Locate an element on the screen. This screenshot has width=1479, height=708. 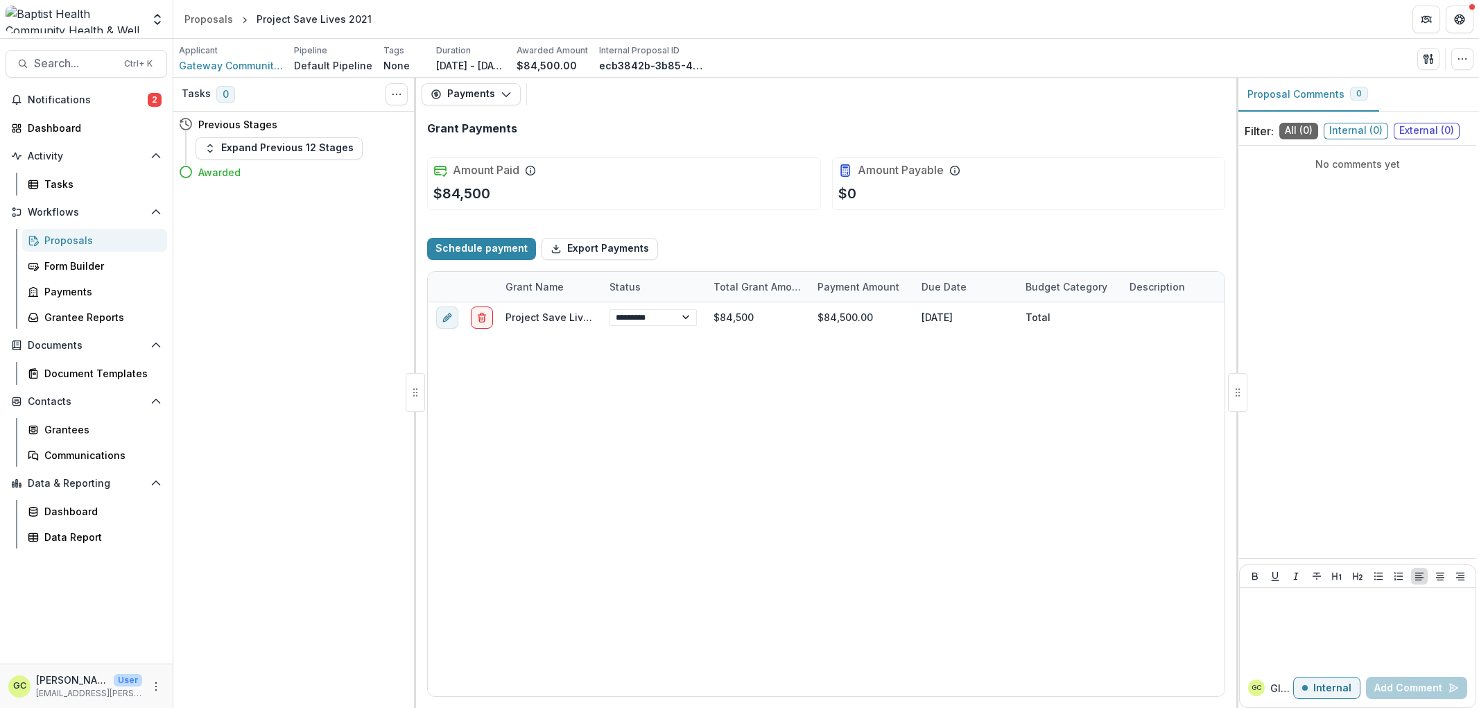
button: Get Help is located at coordinates (1459, 19).